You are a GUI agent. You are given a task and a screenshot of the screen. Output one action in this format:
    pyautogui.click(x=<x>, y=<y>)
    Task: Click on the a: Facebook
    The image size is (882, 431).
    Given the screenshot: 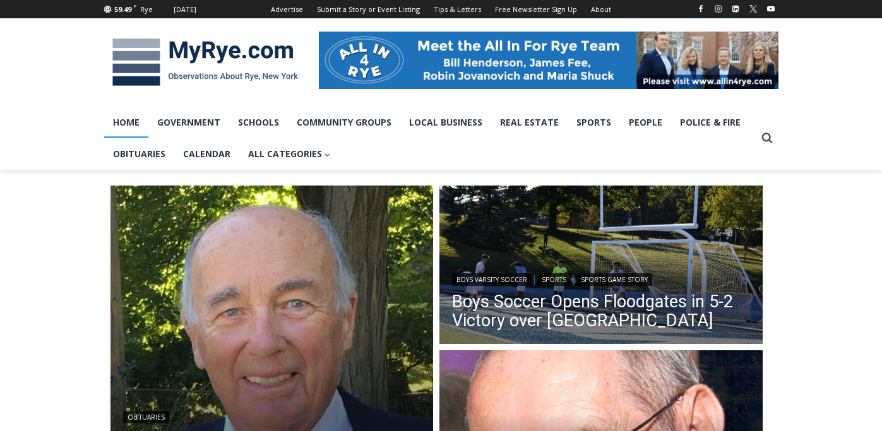 What is the action you would take?
    pyautogui.click(x=700, y=9)
    